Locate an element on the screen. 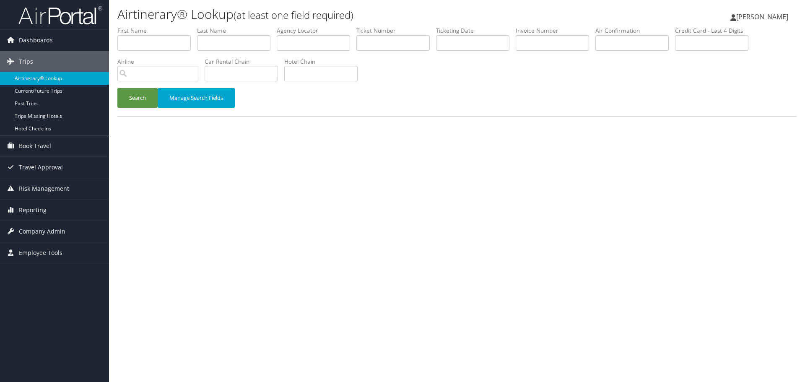  button: Search is located at coordinates (138, 98).